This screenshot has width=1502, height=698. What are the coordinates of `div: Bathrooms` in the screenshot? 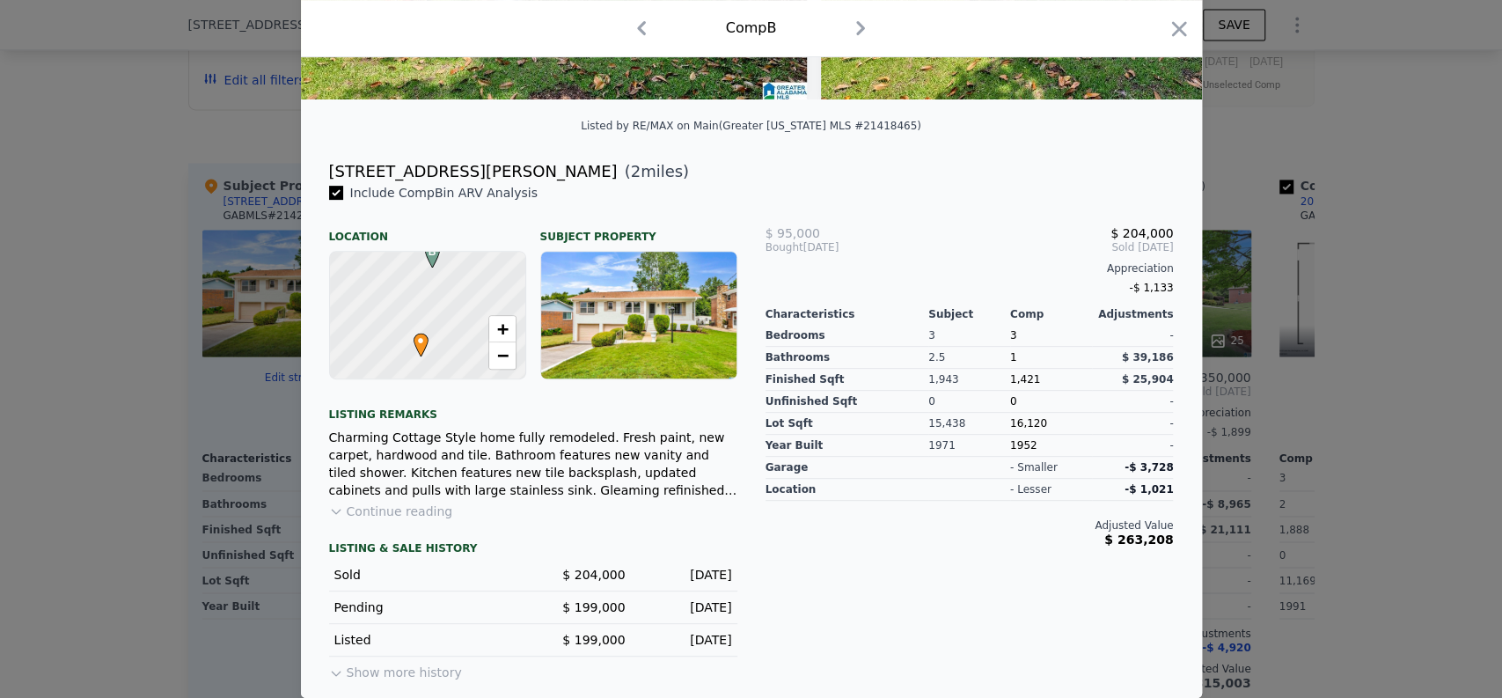 It's located at (847, 357).